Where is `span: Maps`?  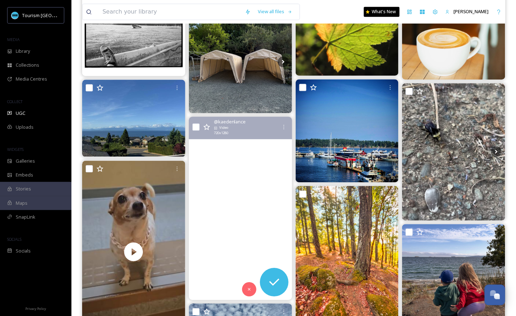
span: Maps is located at coordinates (21, 203).